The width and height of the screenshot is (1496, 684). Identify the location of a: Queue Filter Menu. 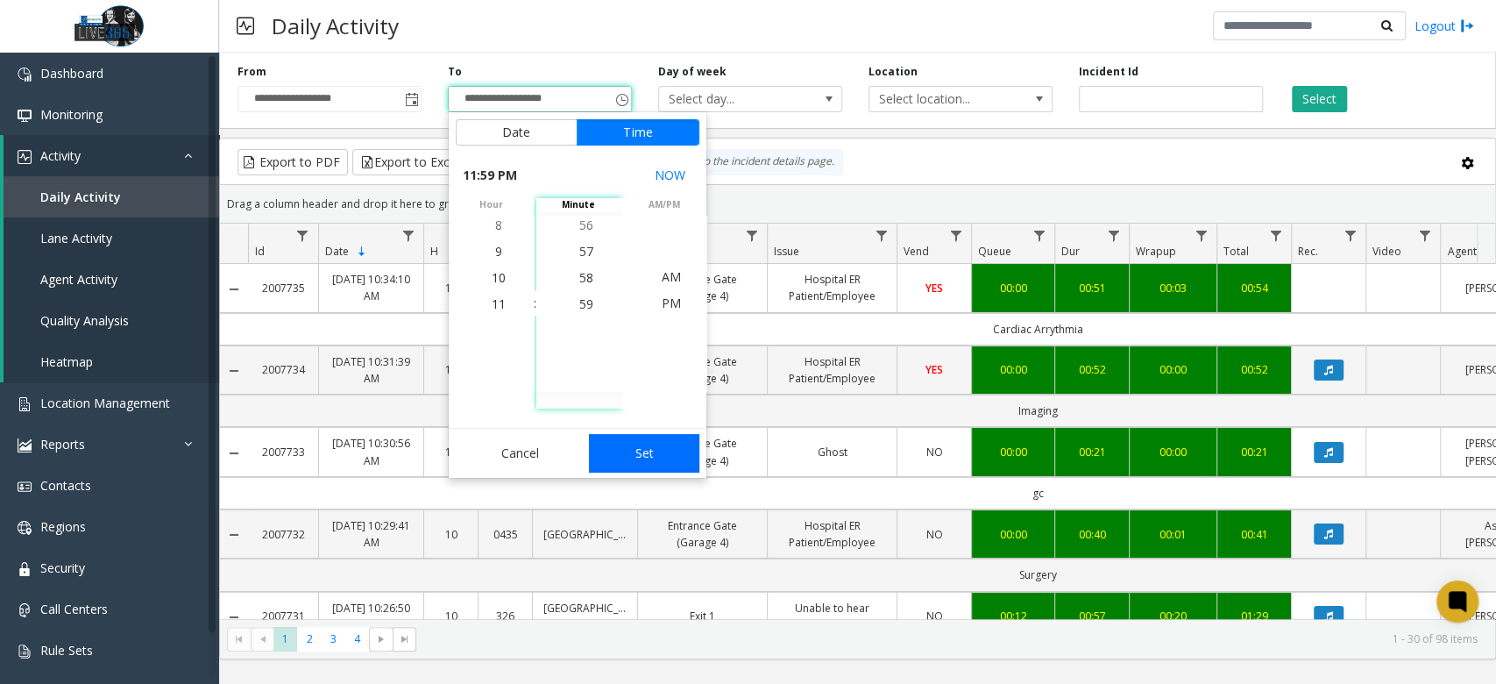
(1038, 235).